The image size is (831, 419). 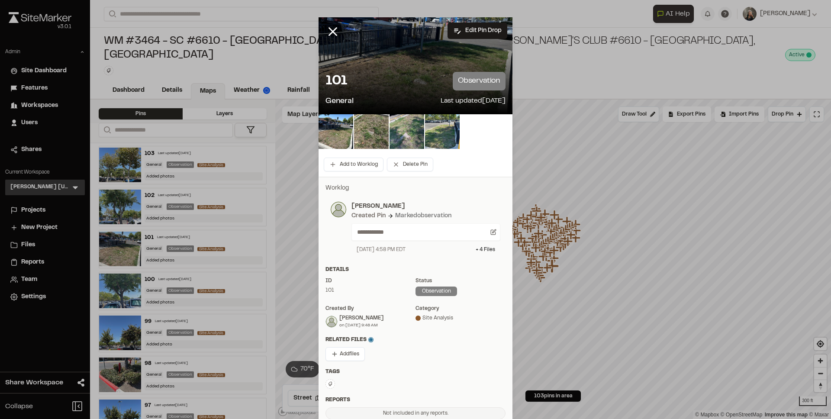 What do you see at coordinates (461, 309) in the screenshot?
I see `div: category` at bounding box center [461, 309].